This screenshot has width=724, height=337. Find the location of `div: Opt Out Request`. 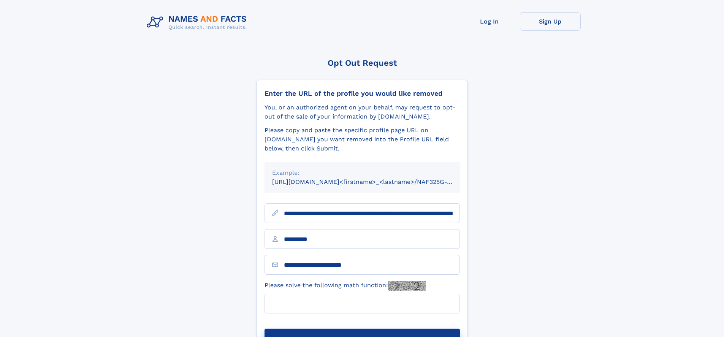

div: Opt Out Request is located at coordinates (362, 63).